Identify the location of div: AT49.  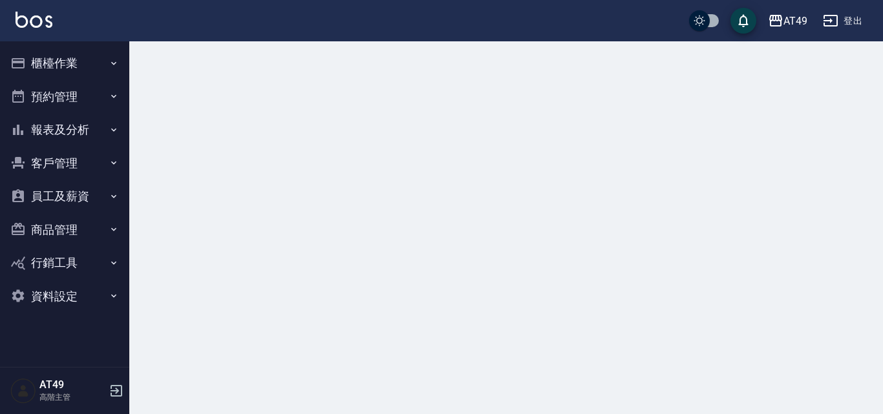
(795, 21).